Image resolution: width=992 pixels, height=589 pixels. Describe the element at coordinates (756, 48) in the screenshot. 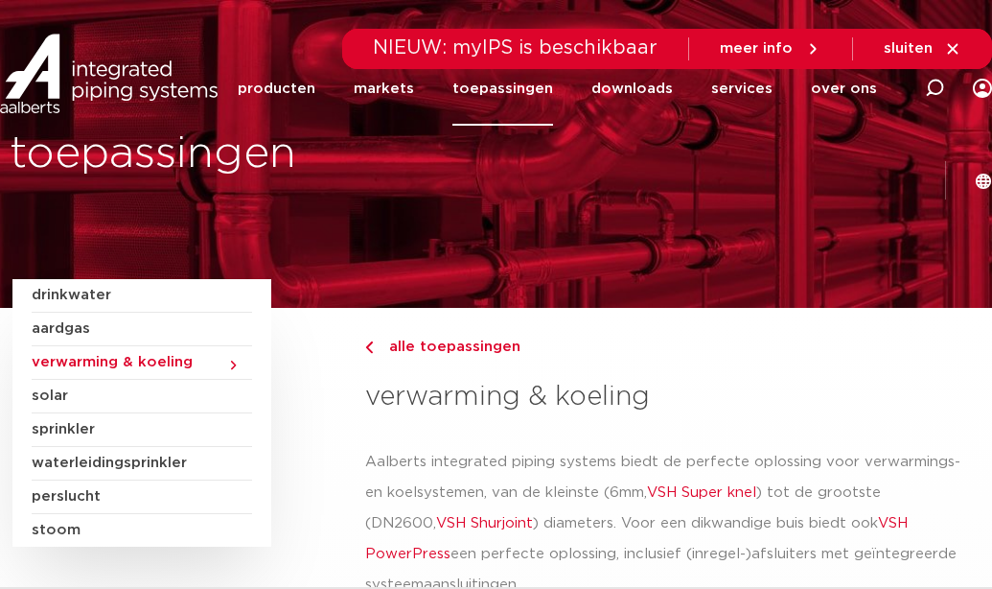

I see `span: meer info` at that location.